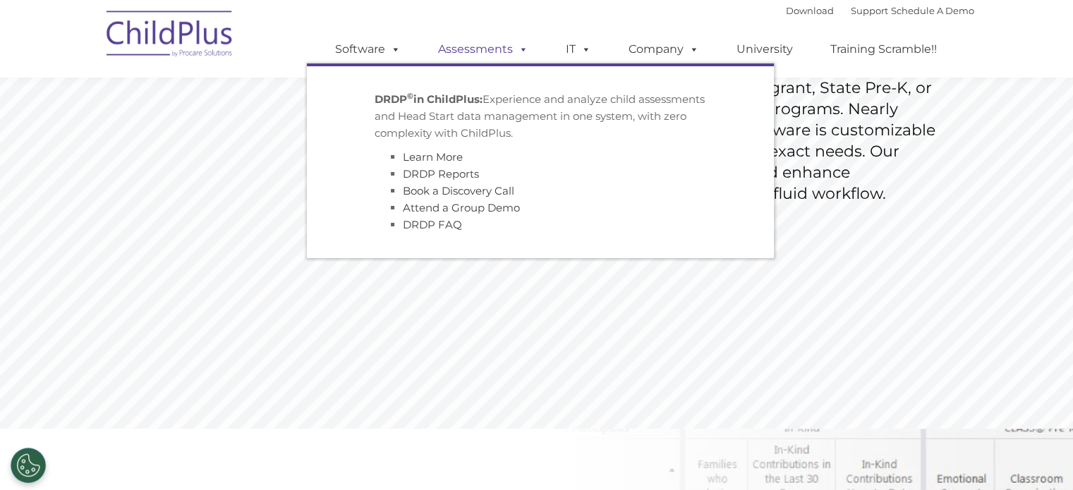 The height and width of the screenshot is (490, 1073). What do you see at coordinates (441, 173) in the screenshot?
I see `a: DRDP Reports` at bounding box center [441, 173].